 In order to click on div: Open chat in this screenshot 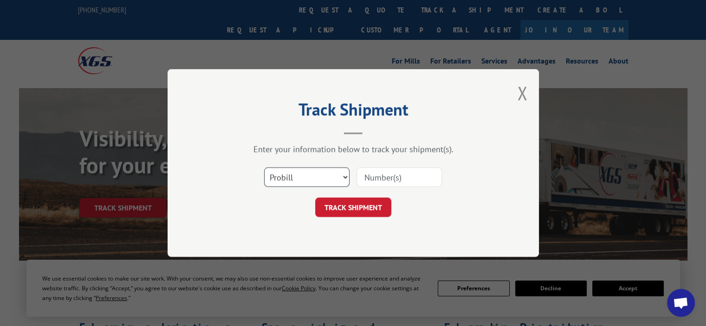, I will do `click(681, 303)`.